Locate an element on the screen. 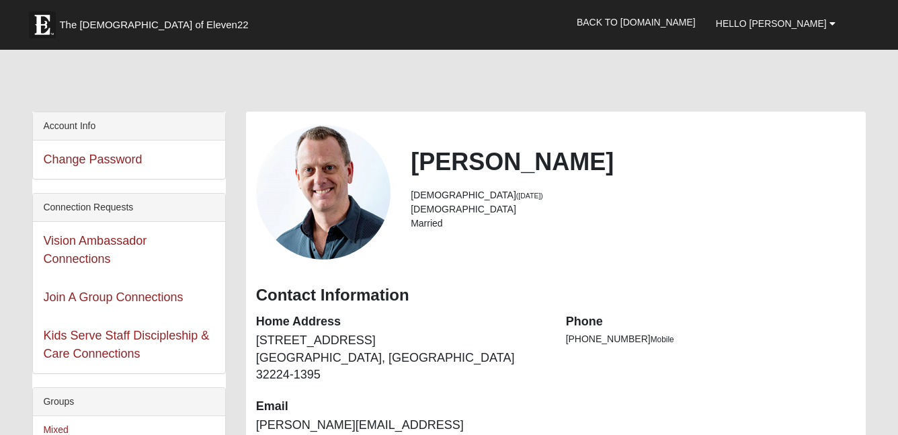 The image size is (898, 435). a: Kids Serve Staff Discipleship & Care Connections is located at coordinates (126, 344).